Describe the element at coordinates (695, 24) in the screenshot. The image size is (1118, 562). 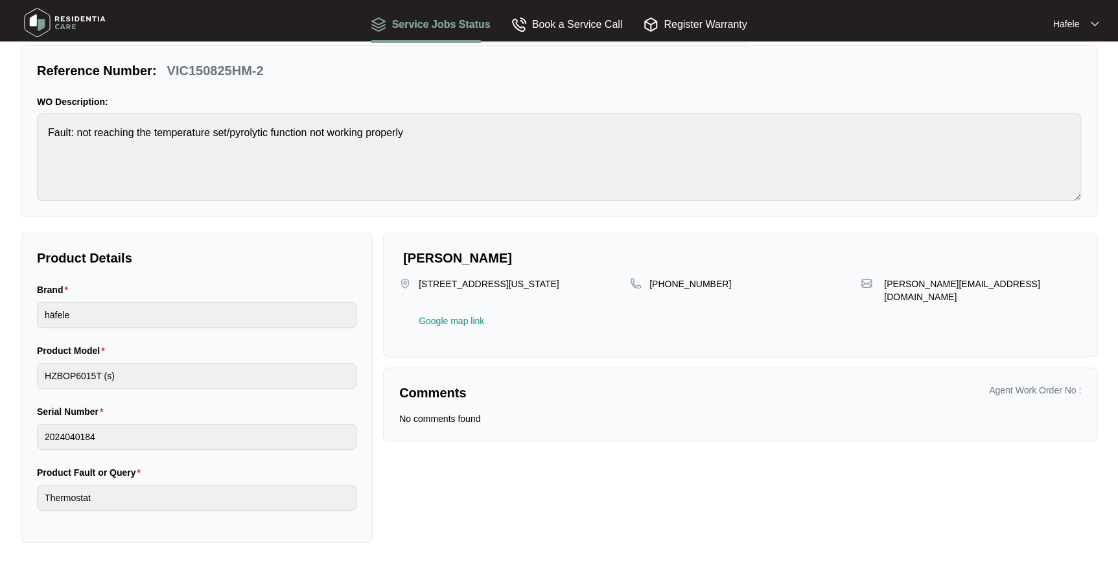
I see `div: Register Warranty` at that location.